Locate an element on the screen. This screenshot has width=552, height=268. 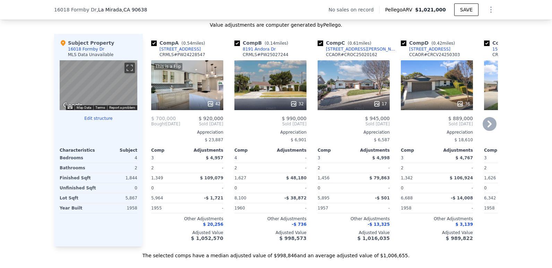
div: Adjusted Value is located at coordinates (187, 233).